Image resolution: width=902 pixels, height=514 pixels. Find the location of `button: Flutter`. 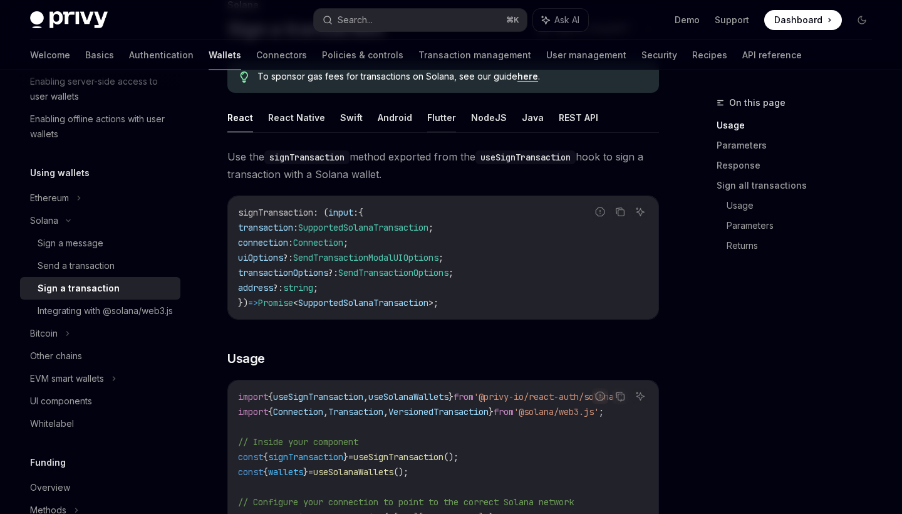

button: Flutter is located at coordinates (442, 117).